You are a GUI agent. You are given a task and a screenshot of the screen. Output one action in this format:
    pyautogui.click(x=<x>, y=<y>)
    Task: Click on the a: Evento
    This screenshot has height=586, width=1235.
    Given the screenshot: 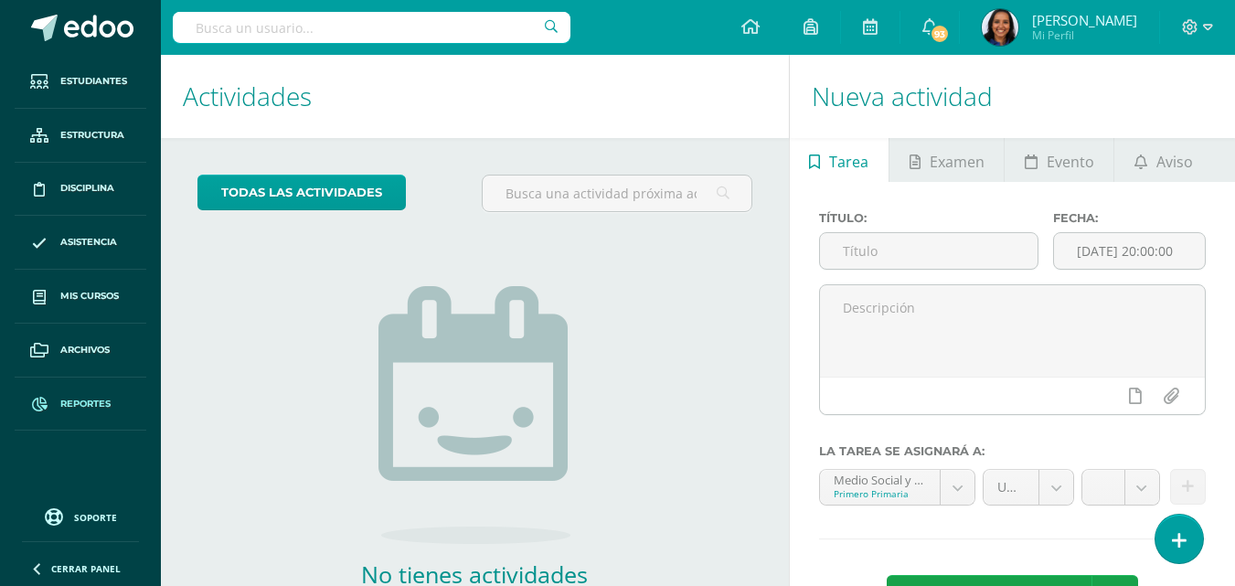 What is the action you would take?
    pyautogui.click(x=1058, y=160)
    